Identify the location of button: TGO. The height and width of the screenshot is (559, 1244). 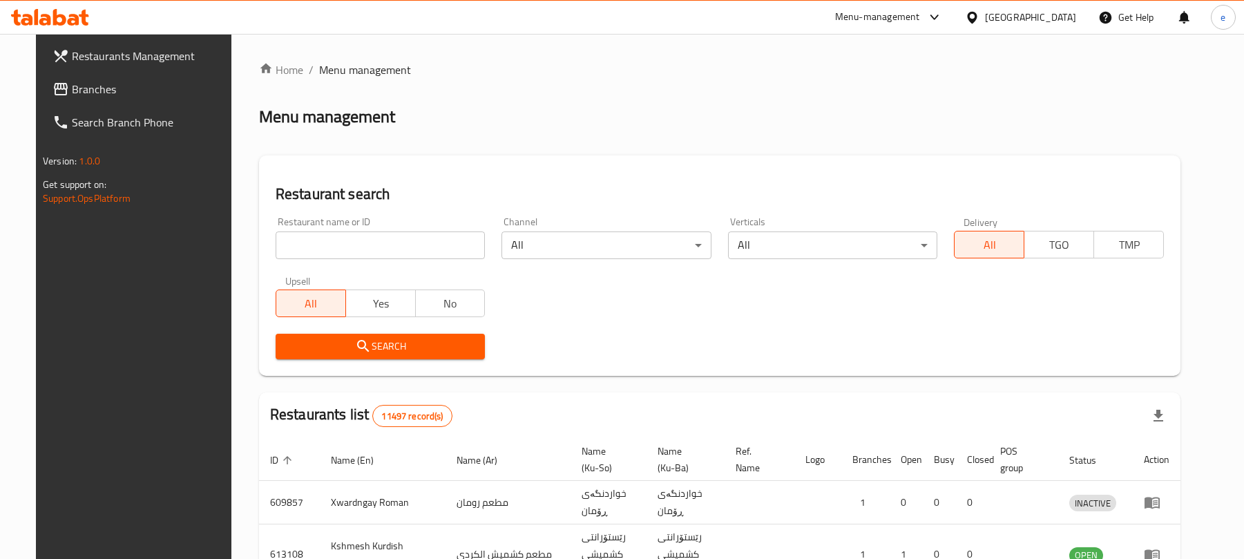
(1059, 245).